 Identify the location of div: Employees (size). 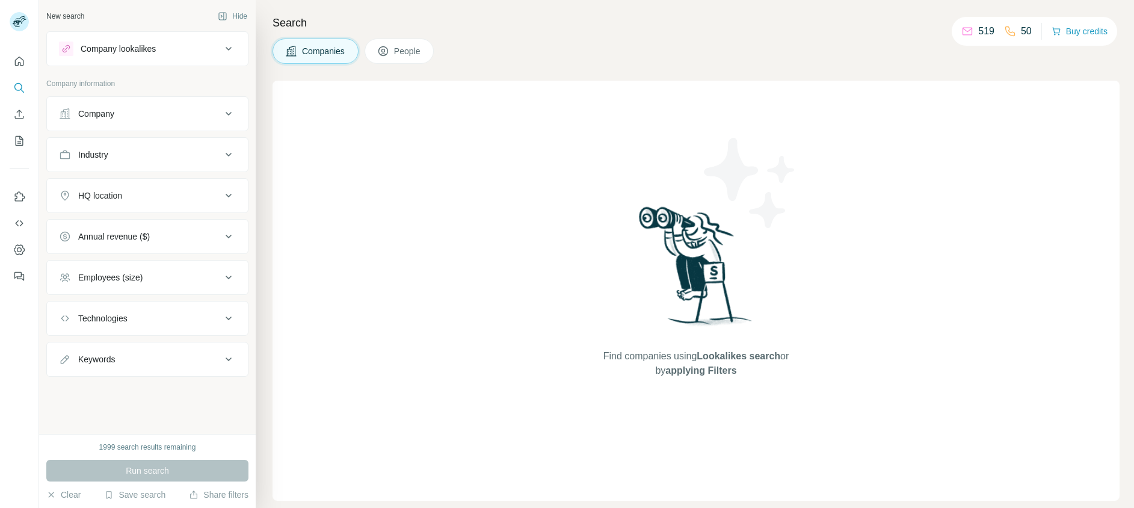
(110, 277).